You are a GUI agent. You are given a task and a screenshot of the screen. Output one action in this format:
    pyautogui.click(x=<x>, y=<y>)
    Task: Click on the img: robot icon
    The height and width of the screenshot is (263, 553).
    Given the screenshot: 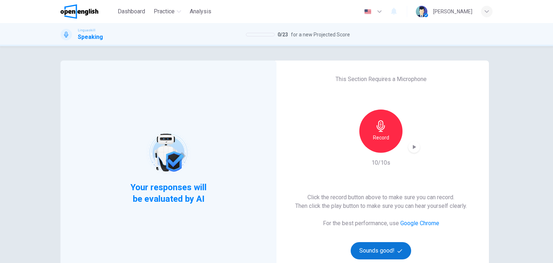 What is the action you would take?
    pyautogui.click(x=168, y=152)
    